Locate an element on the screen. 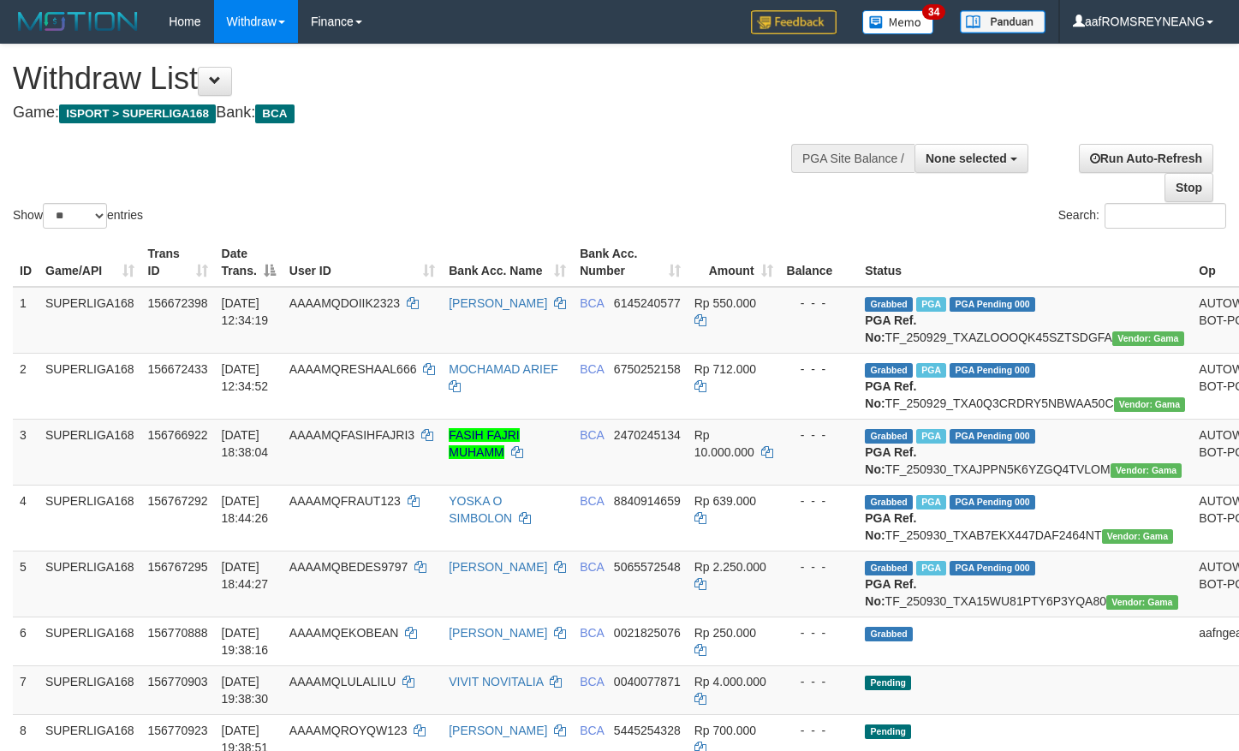  span: AAAAMQRESHAAL666 is located at coordinates (353, 369).